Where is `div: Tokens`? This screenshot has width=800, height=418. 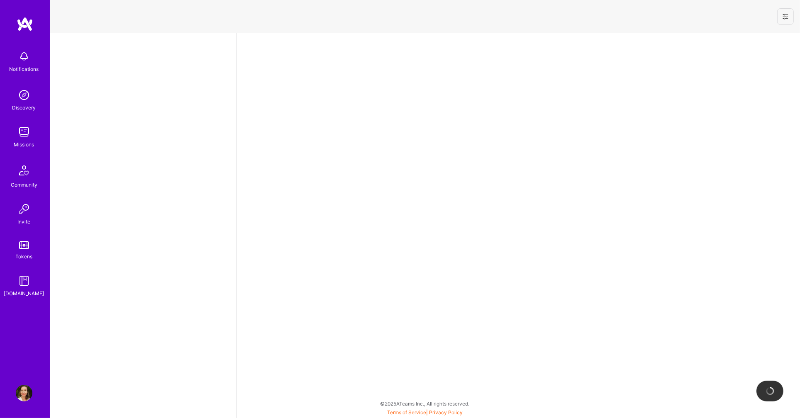
div: Tokens is located at coordinates (24, 256).